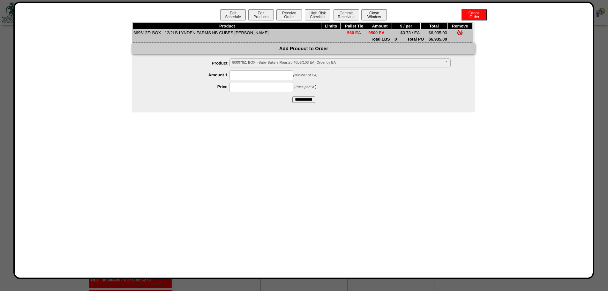 The image size is (608, 291). Describe the element at coordinates (303, 48) in the screenshot. I see `div: Add Product to Order` at that location.